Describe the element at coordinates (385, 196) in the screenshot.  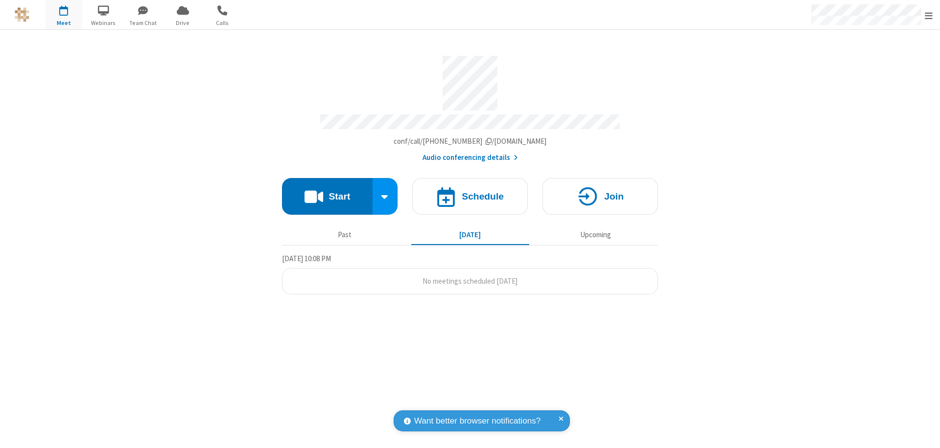
I see `div: Start conference options` at that location.